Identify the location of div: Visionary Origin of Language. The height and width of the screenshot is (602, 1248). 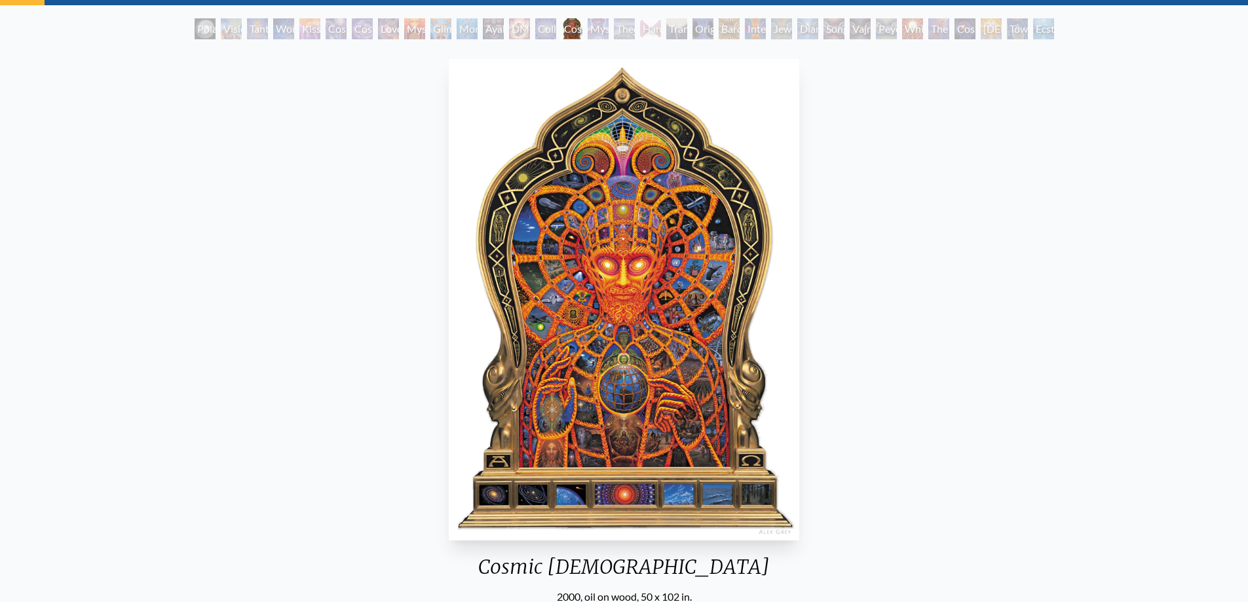
(231, 29).